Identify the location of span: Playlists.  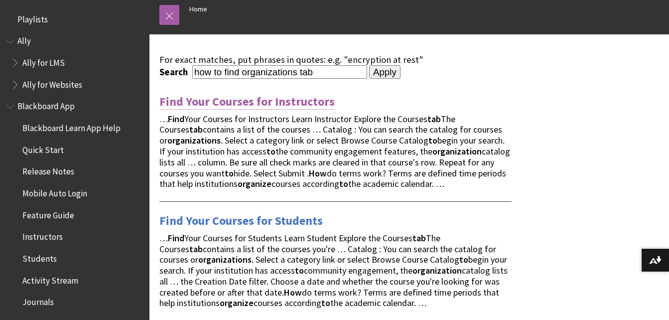
(32, 17).